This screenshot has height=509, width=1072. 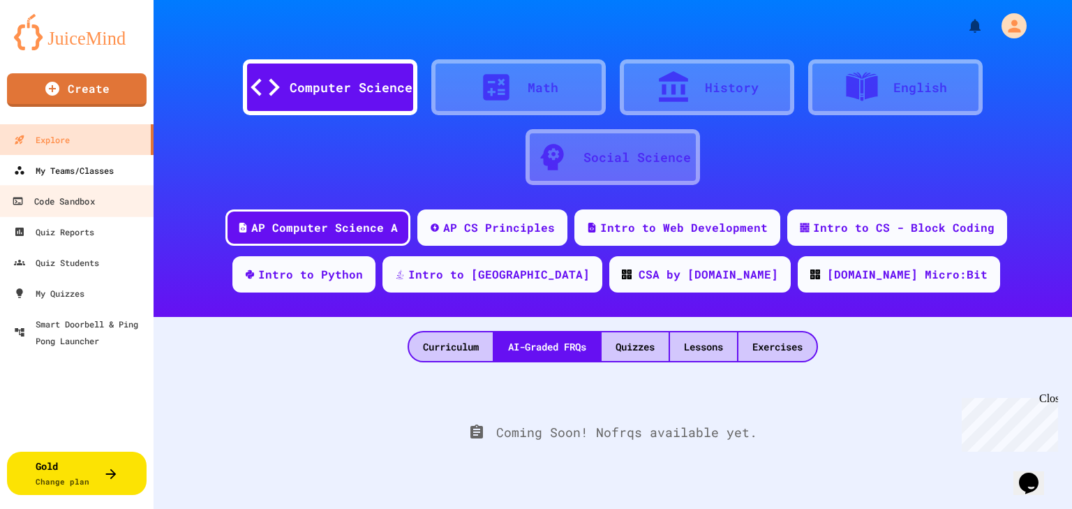 What do you see at coordinates (964, 26) in the screenshot?
I see `div: My Notifications` at bounding box center [964, 26].